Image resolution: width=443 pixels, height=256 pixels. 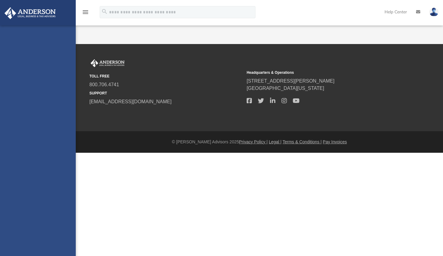 I want to click on a: Terms & Conditions |, so click(x=302, y=142).